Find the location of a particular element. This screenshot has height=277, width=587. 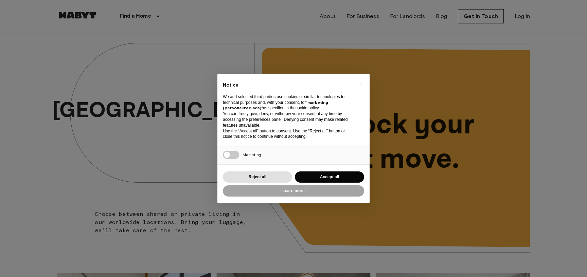

button: Learn more is located at coordinates (294, 191).